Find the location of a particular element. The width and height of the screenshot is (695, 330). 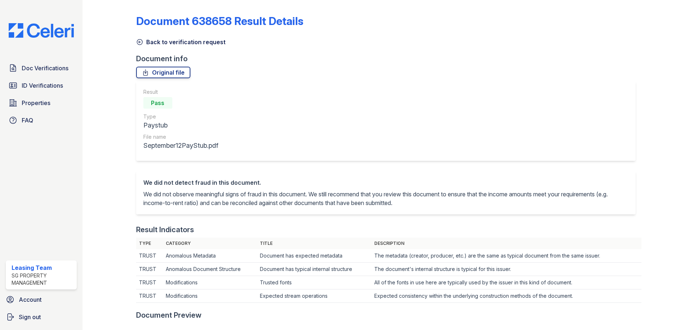

button: Sign out is located at coordinates (41, 317).